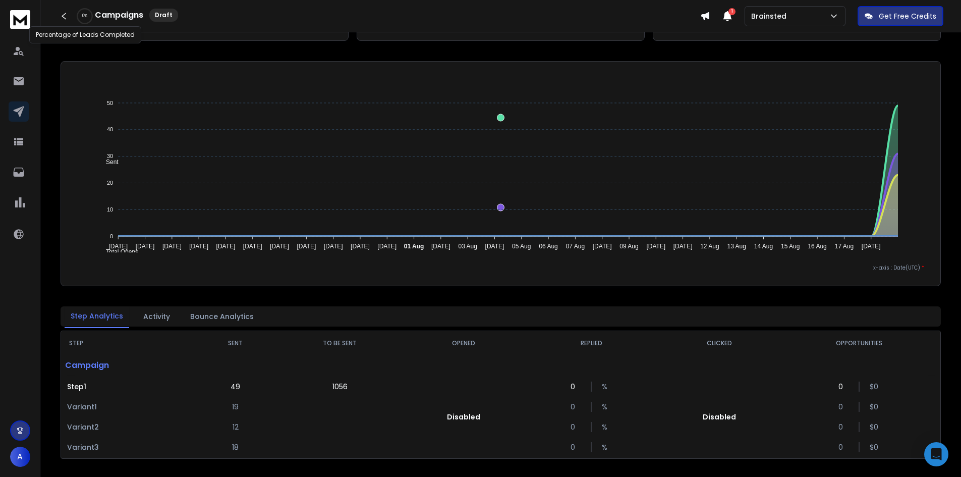  What do you see at coordinates (97, 316) in the screenshot?
I see `button: Step Analytics` at bounding box center [97, 316].